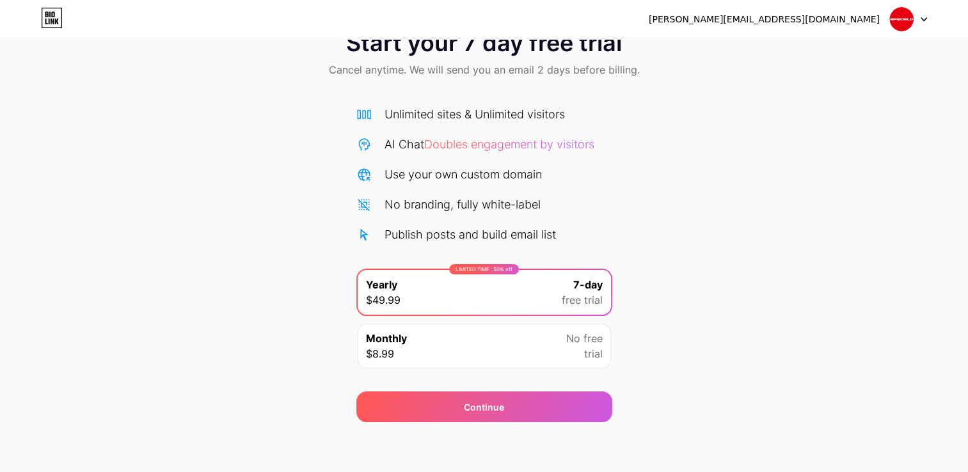  Describe the element at coordinates (484, 70) in the screenshot. I see `span: Cancel anytime. We will send you an email 2 days before billing.` at that location.